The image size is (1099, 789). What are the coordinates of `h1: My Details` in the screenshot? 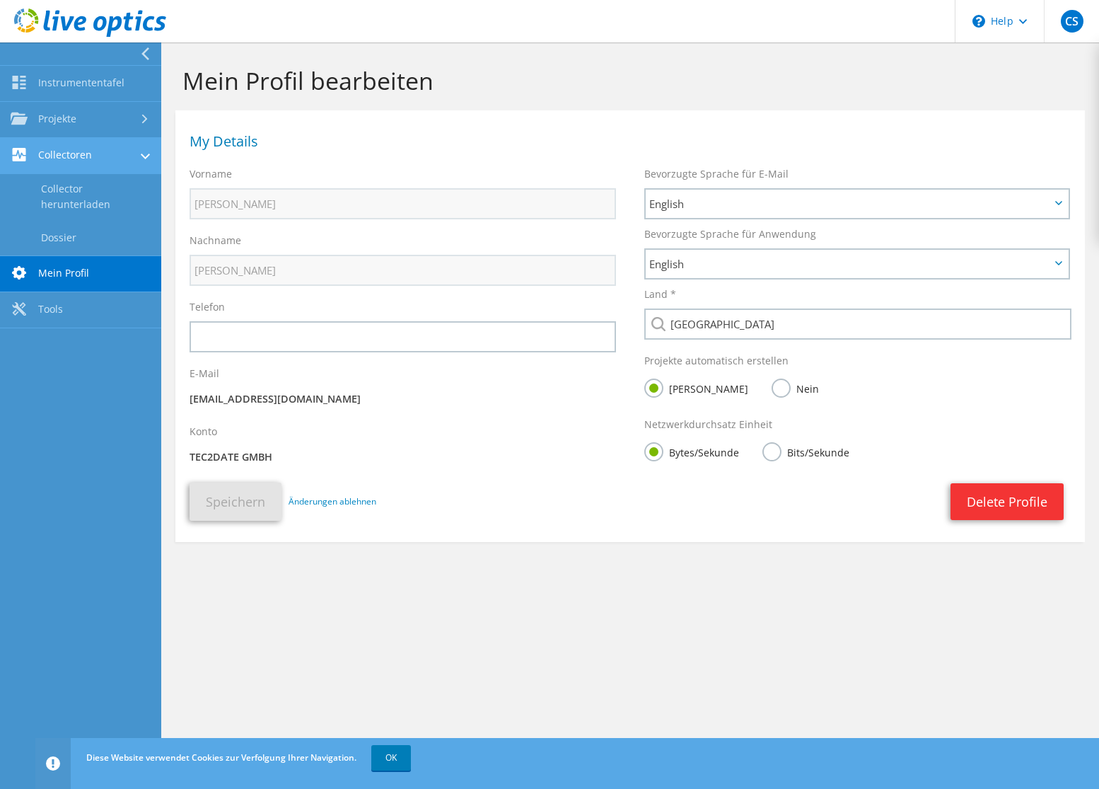 It's located at (627, 141).